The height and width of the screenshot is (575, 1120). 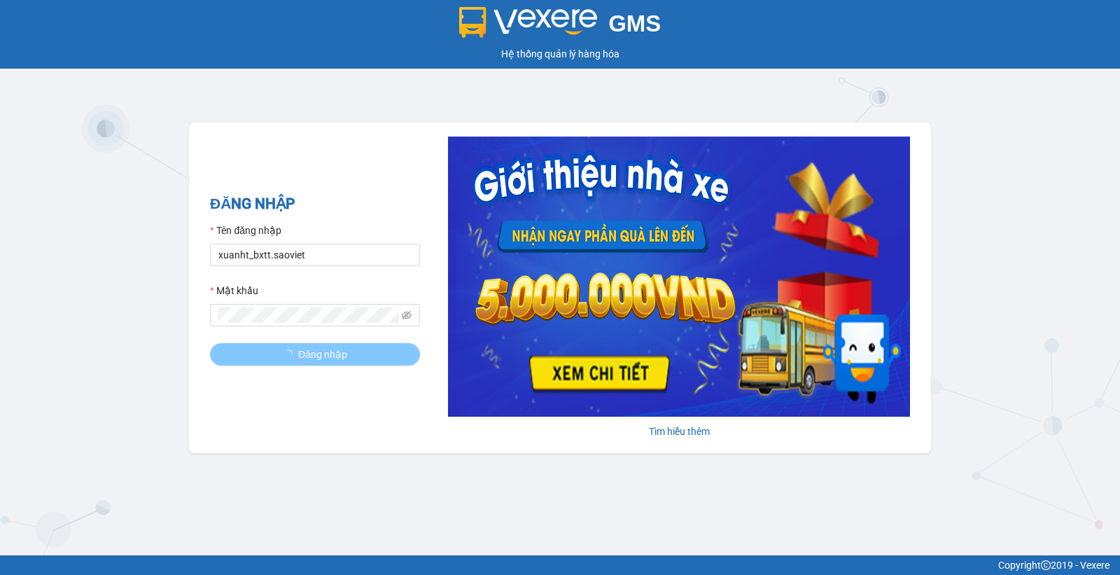 What do you see at coordinates (1046, 565) in the screenshot?
I see `span: copyright` at bounding box center [1046, 565].